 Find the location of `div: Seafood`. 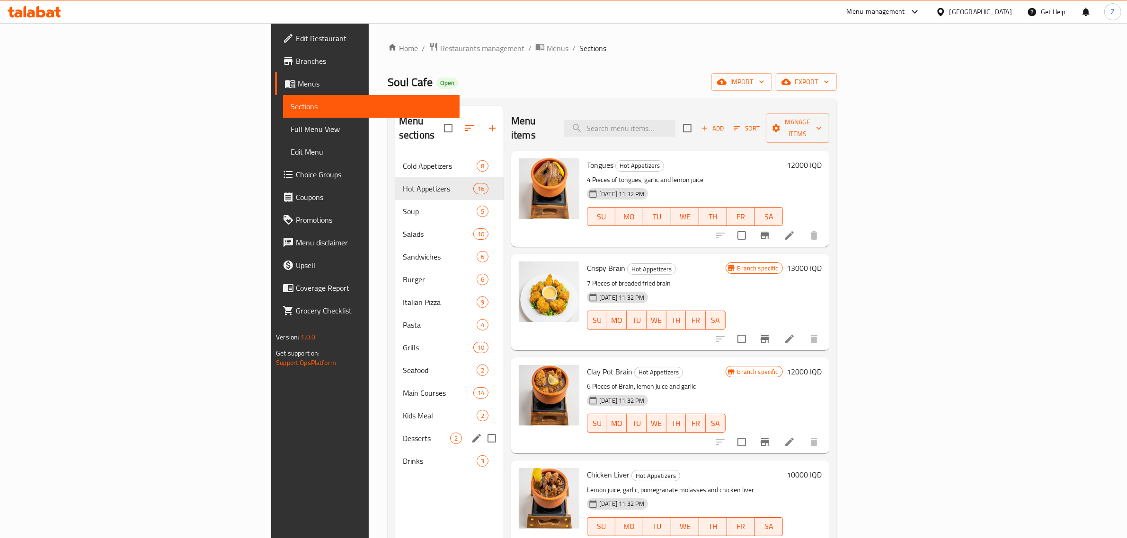

div: Seafood is located at coordinates (440, 371).